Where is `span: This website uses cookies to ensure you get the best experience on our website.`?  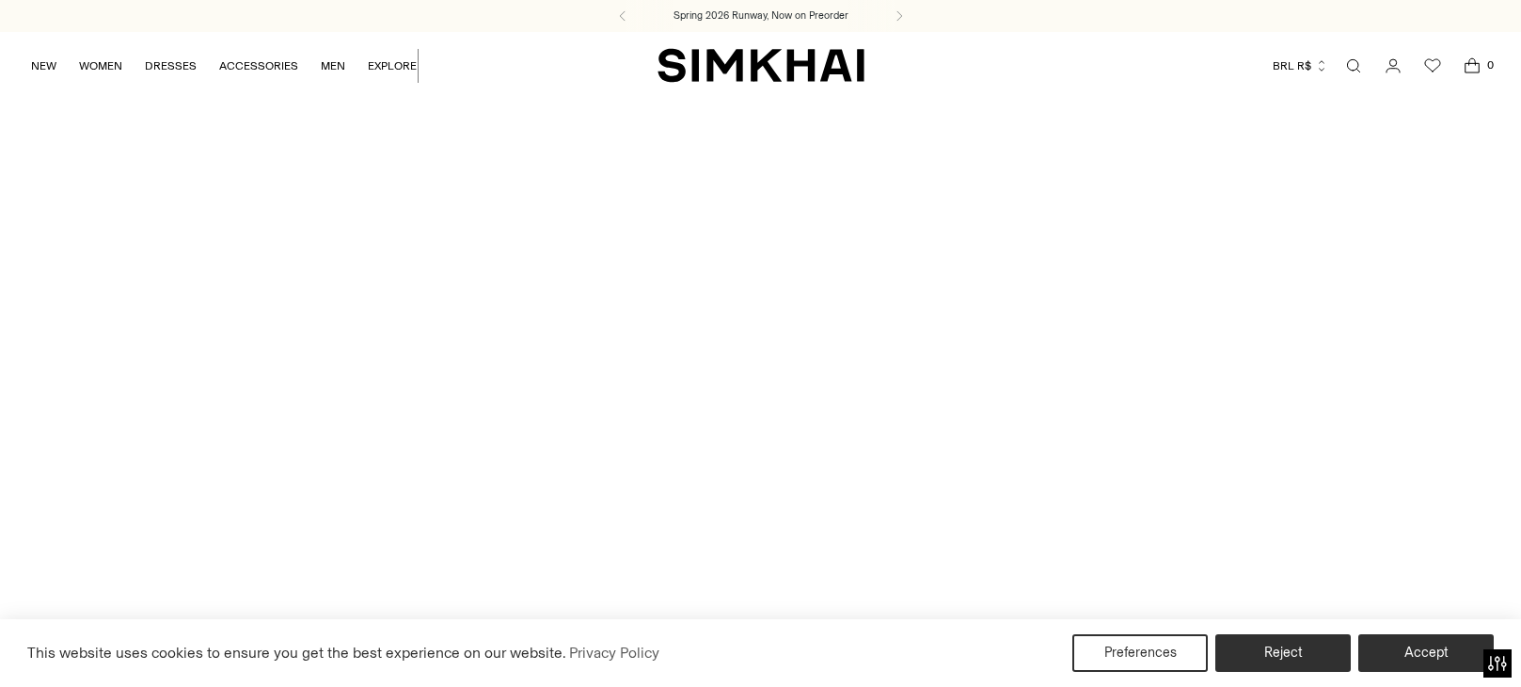 span: This website uses cookies to ensure you get the best experience on our website. is located at coordinates (296, 652).